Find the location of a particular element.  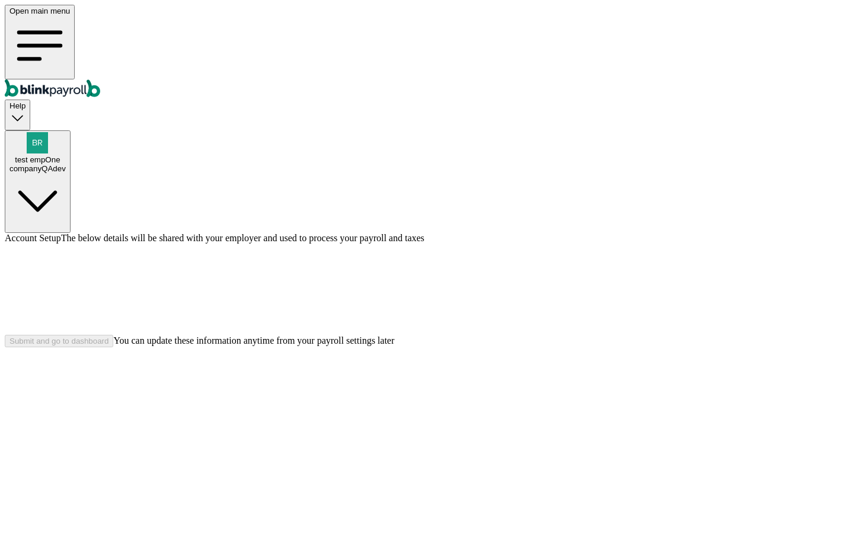

button: Help is located at coordinates (17, 114).